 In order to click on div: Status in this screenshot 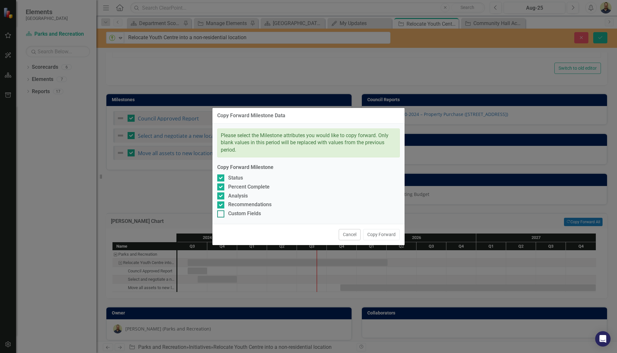, I will do `click(236, 178)`.